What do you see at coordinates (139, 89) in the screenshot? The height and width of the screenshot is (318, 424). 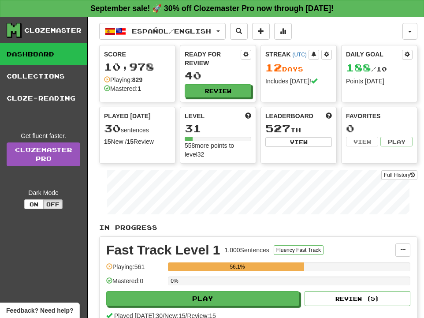 I see `strong: 1` at bounding box center [139, 89].